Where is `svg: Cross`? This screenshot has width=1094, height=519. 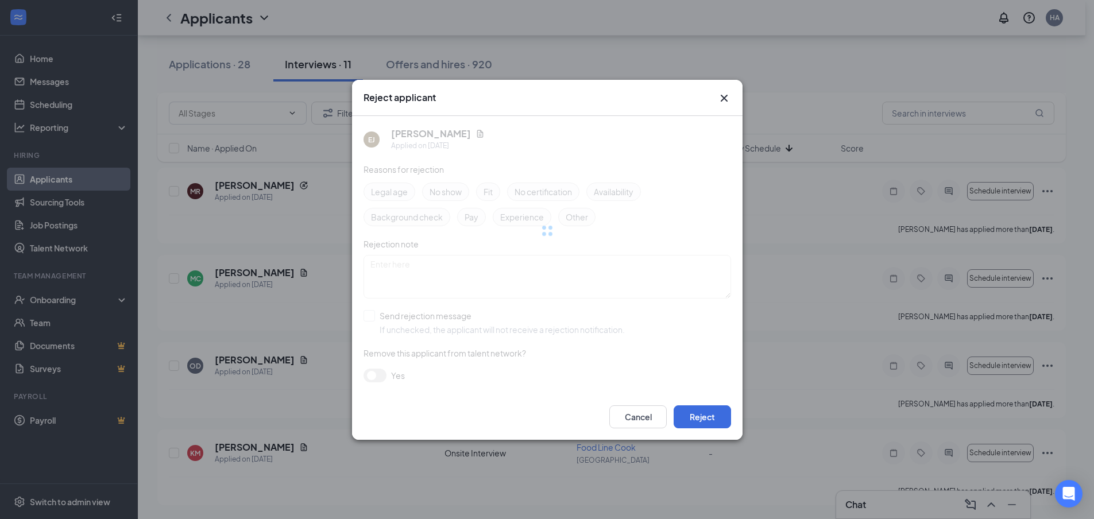 svg: Cross is located at coordinates (724, 98).